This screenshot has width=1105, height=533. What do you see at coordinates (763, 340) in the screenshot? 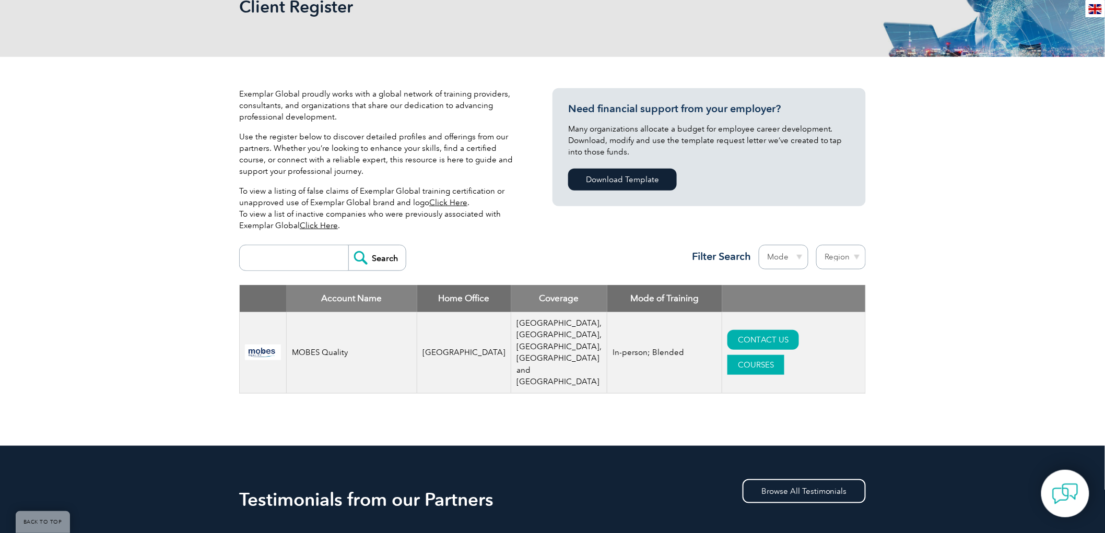
I see `a: CONTACT US` at bounding box center [763, 340].